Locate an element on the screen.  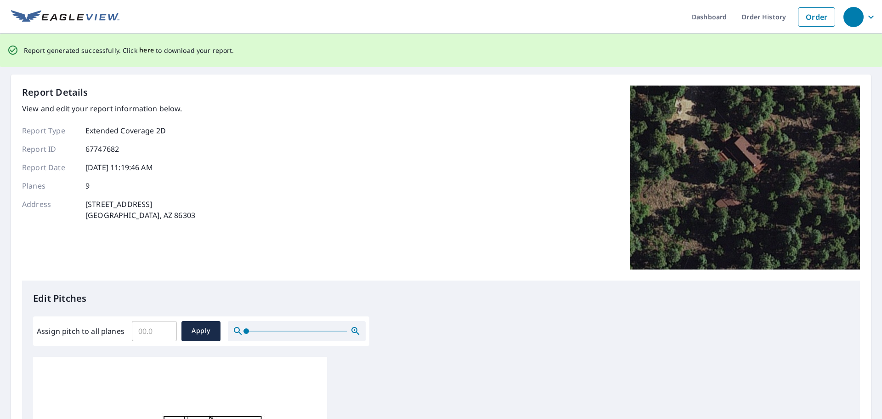
input: 00.0 is located at coordinates (154, 331).